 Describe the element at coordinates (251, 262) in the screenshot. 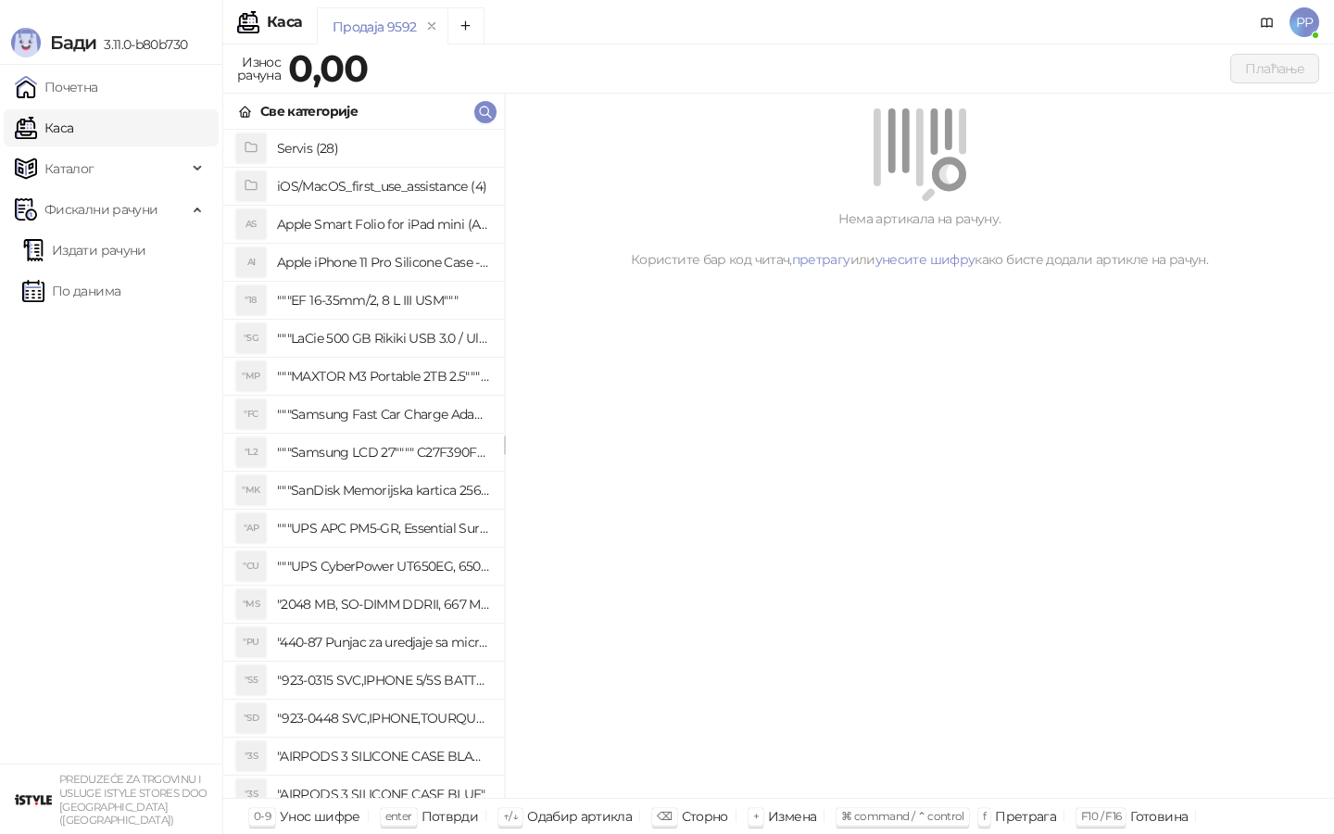

I see `div: AI` at that location.